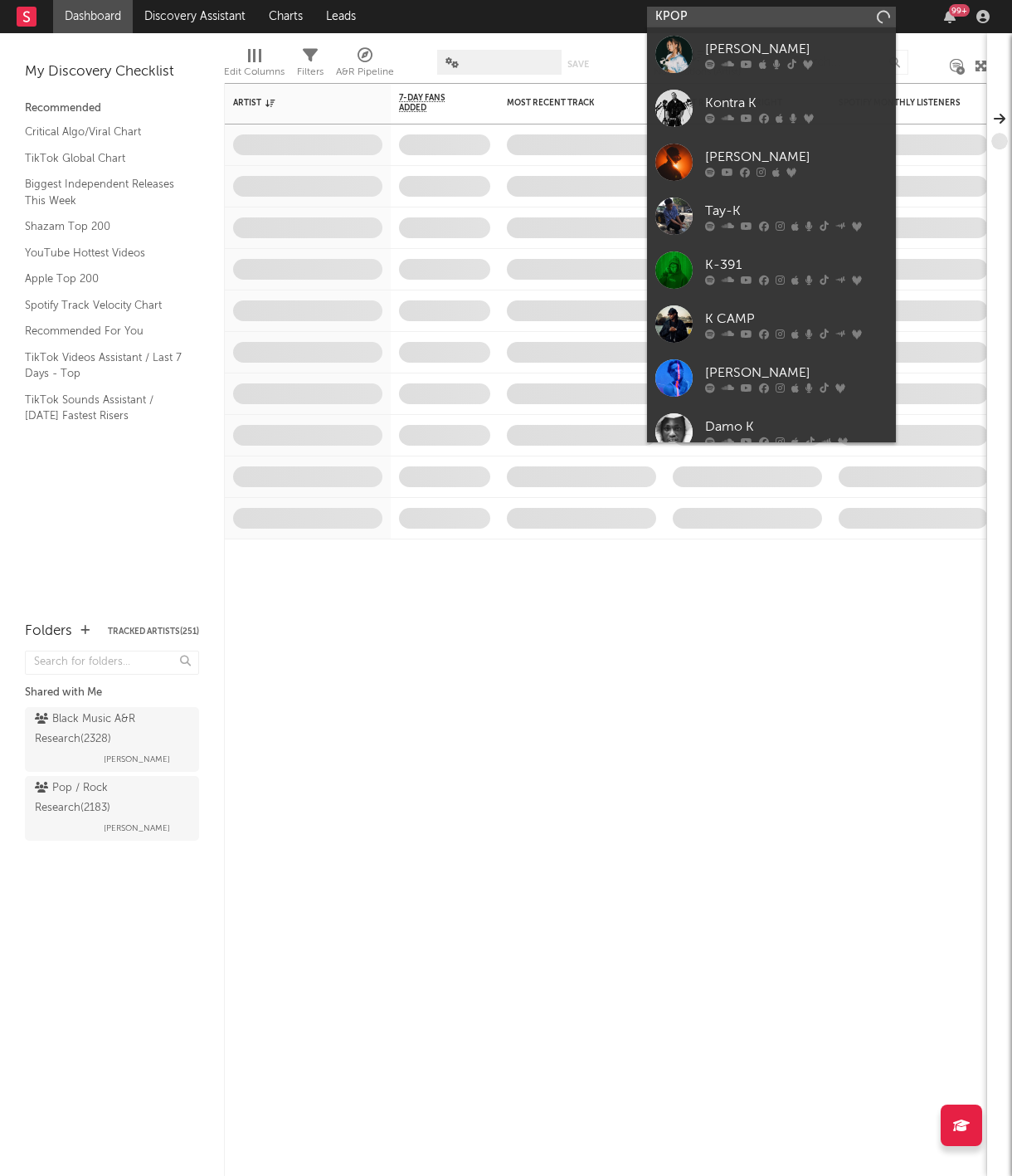  I want to click on div: Artist, so click(295, 103).